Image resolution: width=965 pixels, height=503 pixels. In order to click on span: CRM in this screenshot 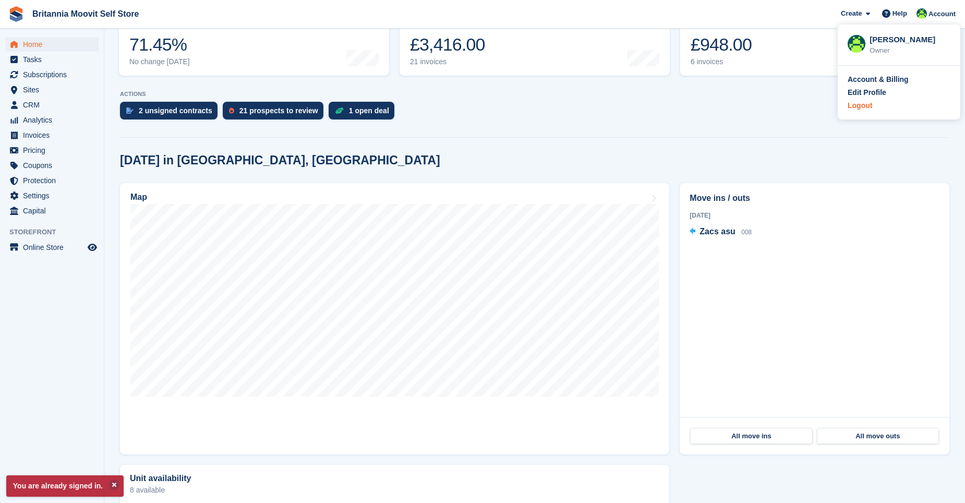, I will do `click(54, 105)`.